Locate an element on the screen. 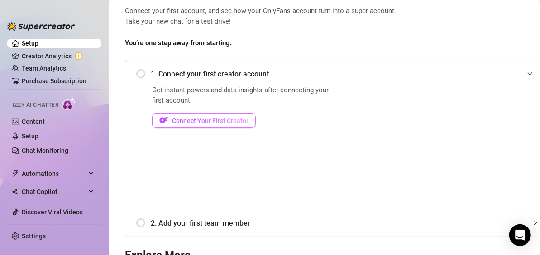  a: Chat Monitoring is located at coordinates (45, 151).